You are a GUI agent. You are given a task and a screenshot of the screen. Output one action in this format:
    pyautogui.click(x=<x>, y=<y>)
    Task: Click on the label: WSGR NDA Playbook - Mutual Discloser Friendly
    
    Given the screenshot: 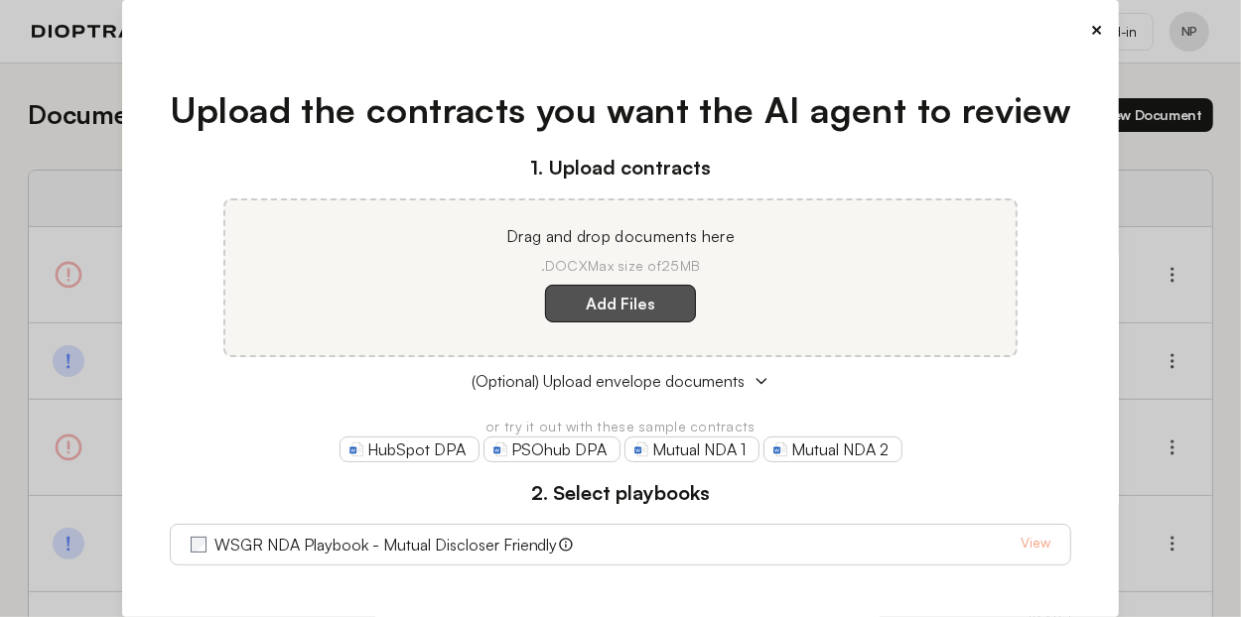 What is the action you would take?
    pyautogui.click(x=386, y=545)
    